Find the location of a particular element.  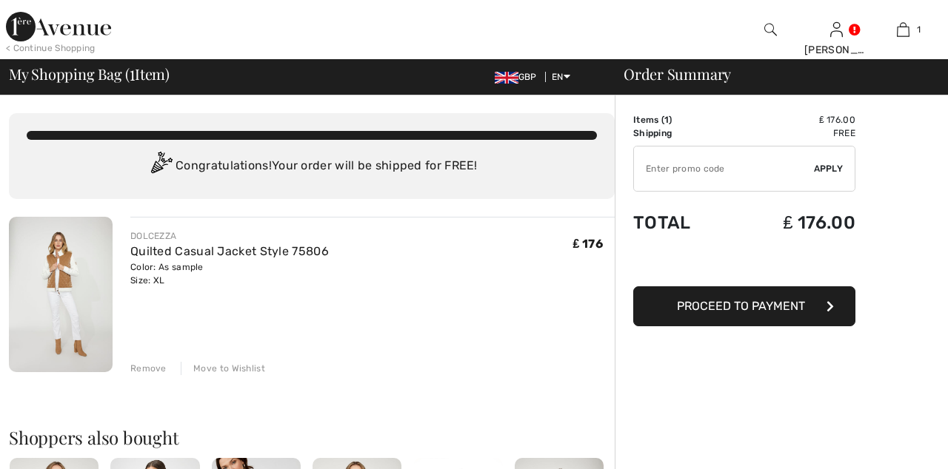

input: Promo code is located at coordinates (723, 169).